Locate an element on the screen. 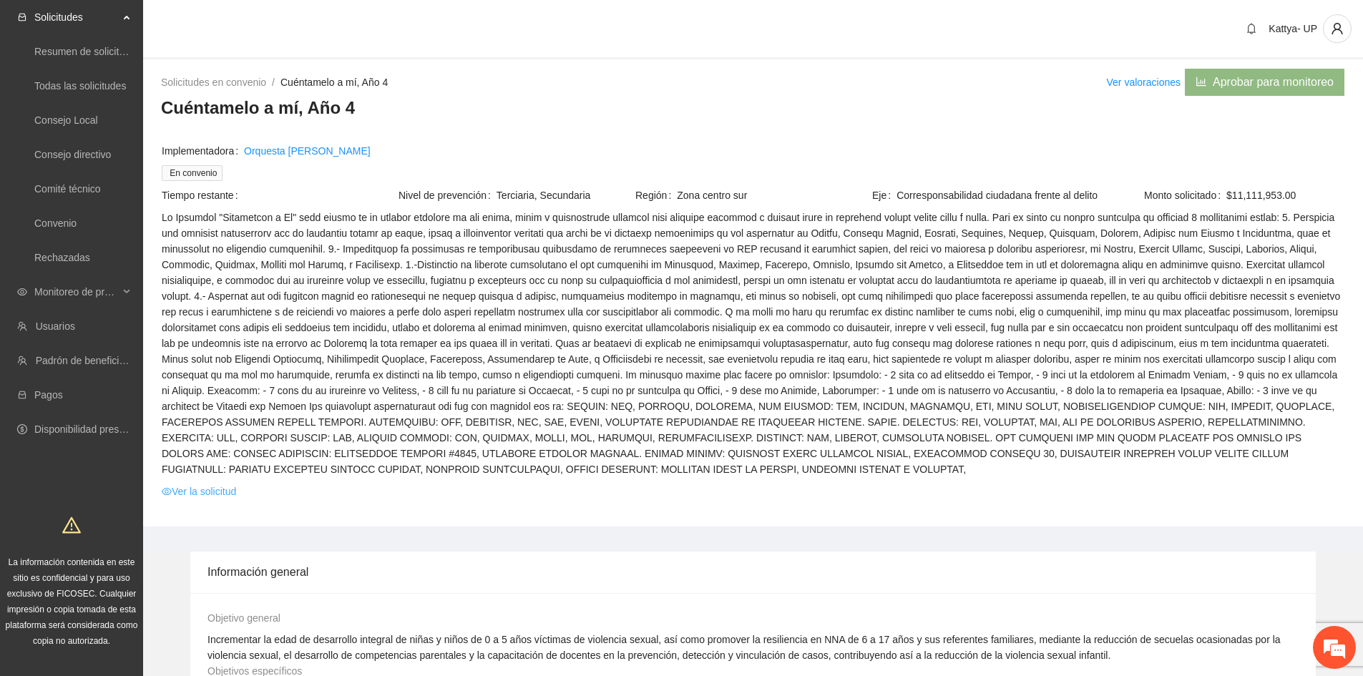 Image resolution: width=1363 pixels, height=676 pixels. span: Estamos en línea. is located at coordinates (140, 263).